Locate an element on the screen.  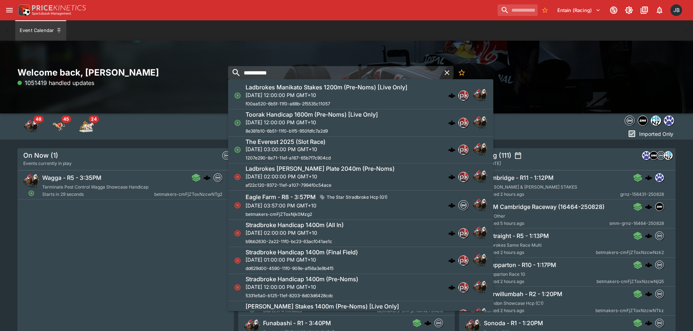
span: The Star Stradbroke Hcp (G1) is located at coordinates (357, 198).